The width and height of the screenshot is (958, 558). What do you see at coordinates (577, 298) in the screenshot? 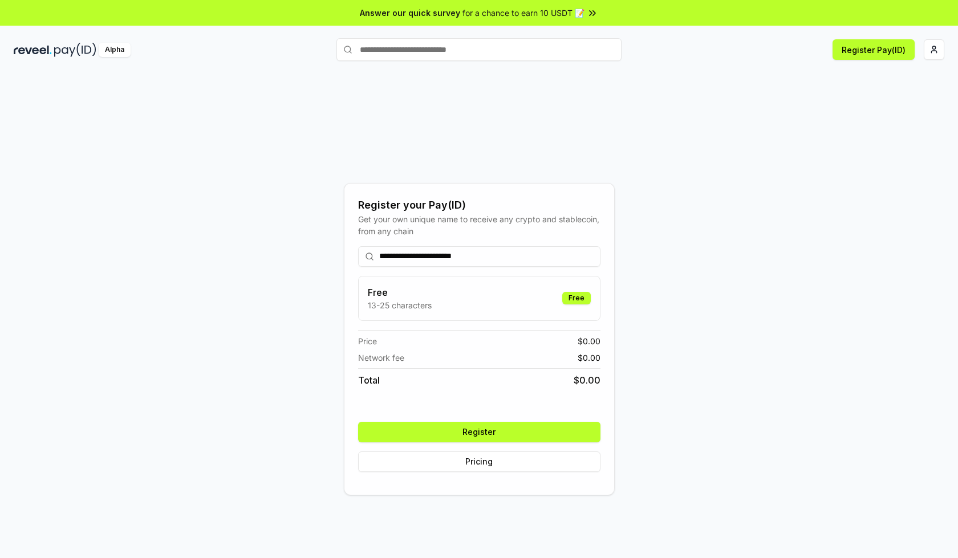
I see `div: Free` at bounding box center [577, 298].